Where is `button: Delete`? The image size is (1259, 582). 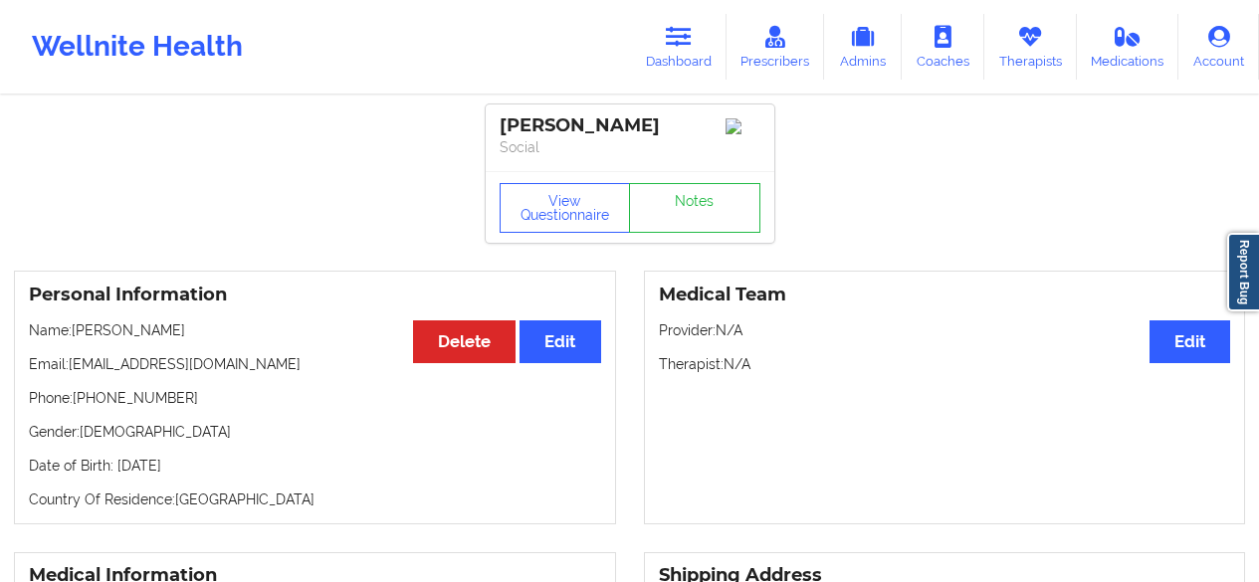
button: Delete is located at coordinates (464, 341).